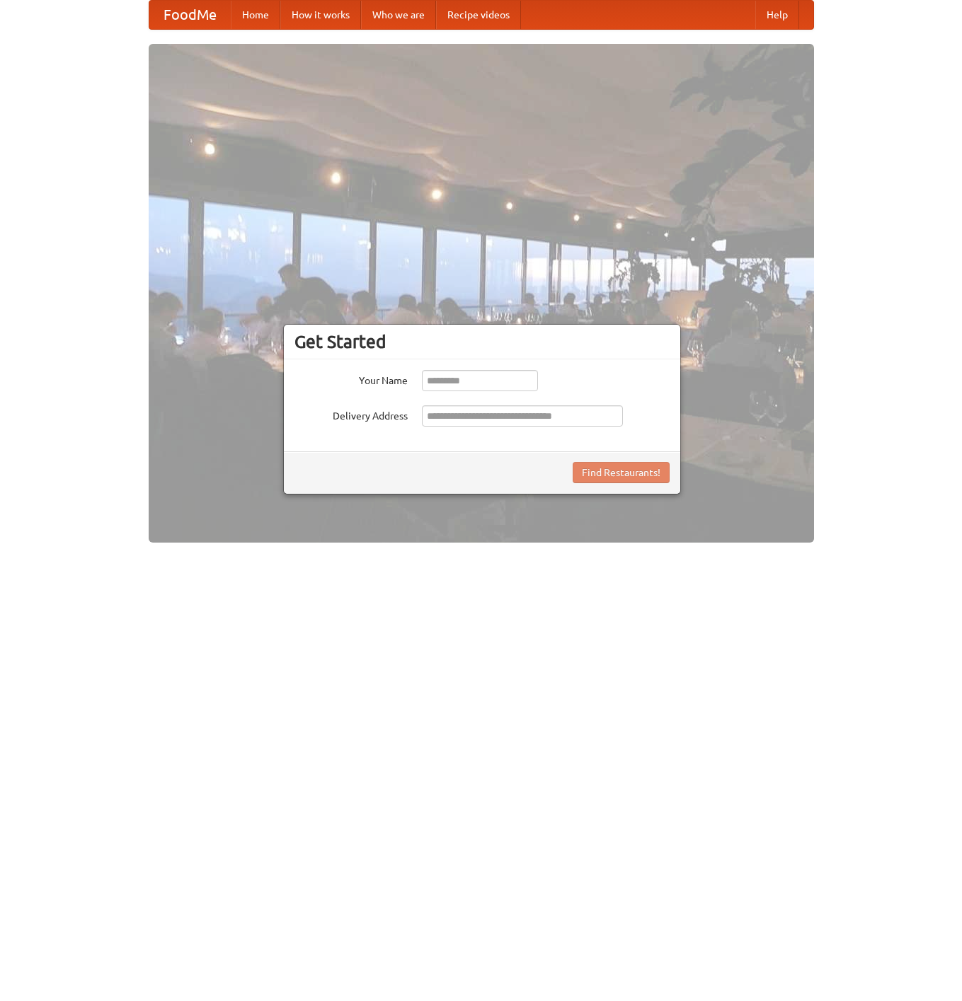  Describe the element at coordinates (478, 15) in the screenshot. I see `a: Recipe videos` at that location.